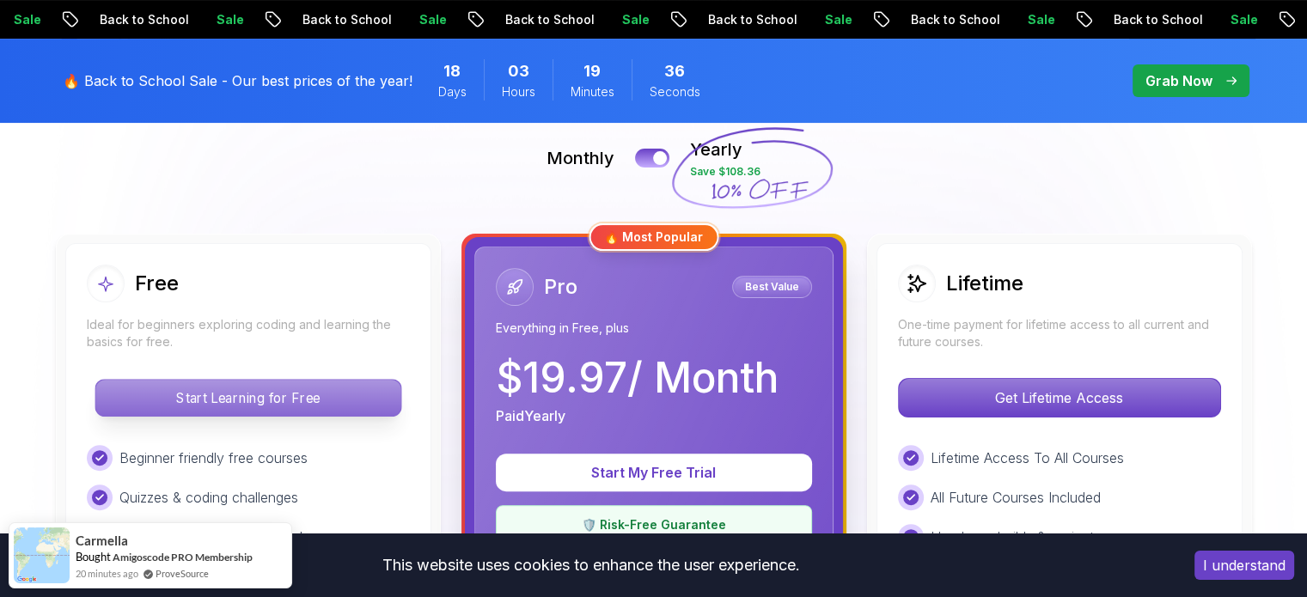  What do you see at coordinates (248, 398) in the screenshot?
I see `a: Start Learning for Free` at bounding box center [248, 398].